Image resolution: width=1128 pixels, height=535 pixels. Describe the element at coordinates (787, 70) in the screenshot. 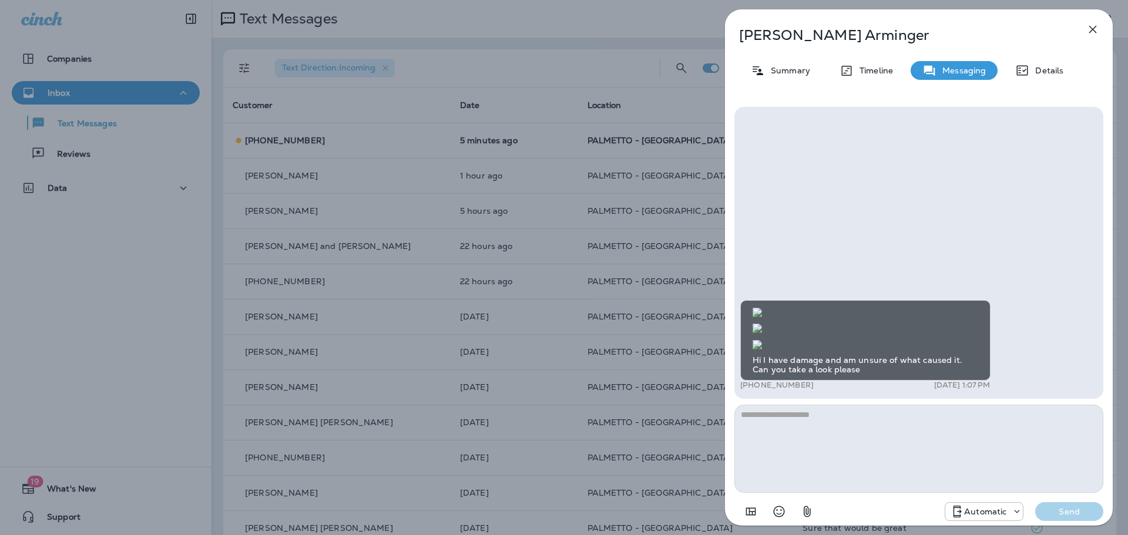

I see `p: Summary` at that location.